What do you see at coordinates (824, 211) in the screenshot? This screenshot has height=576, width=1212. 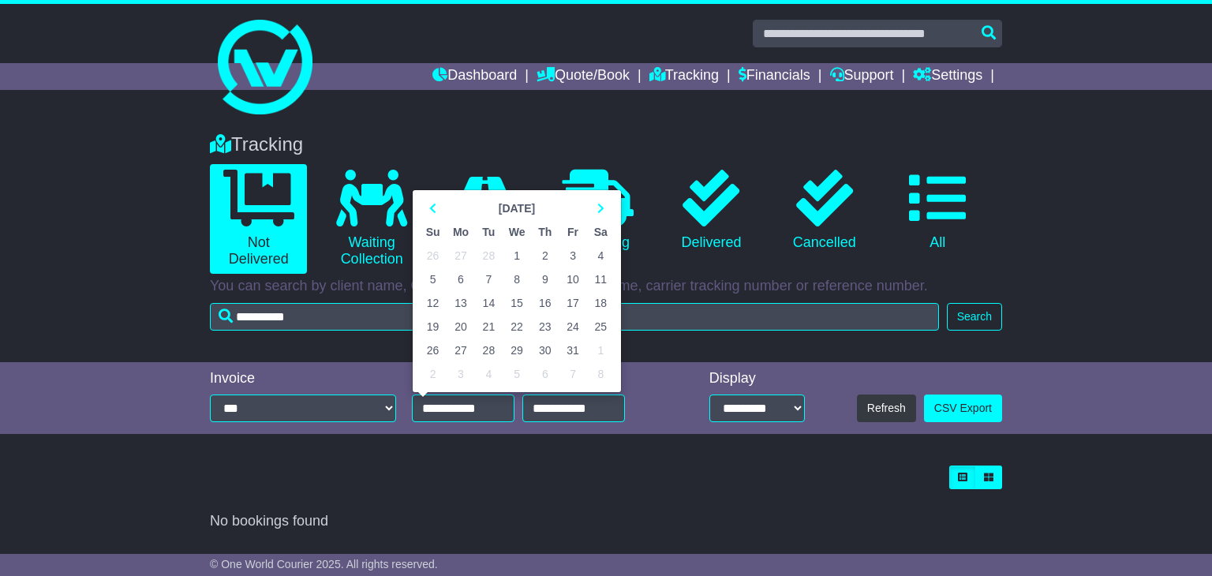 I see `a: Cancelled` at bounding box center [824, 211].